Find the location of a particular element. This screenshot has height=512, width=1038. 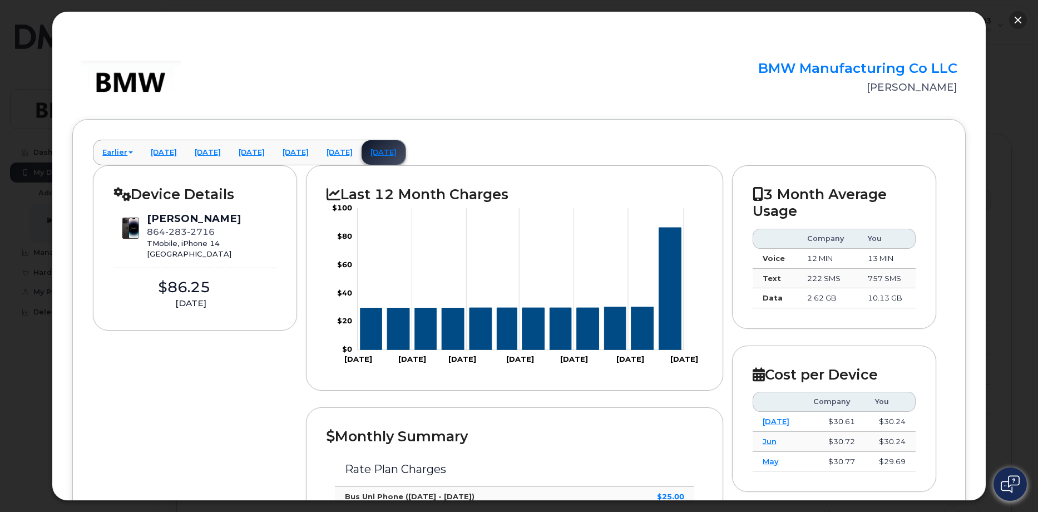

img: Open chat is located at coordinates (1010, 484).